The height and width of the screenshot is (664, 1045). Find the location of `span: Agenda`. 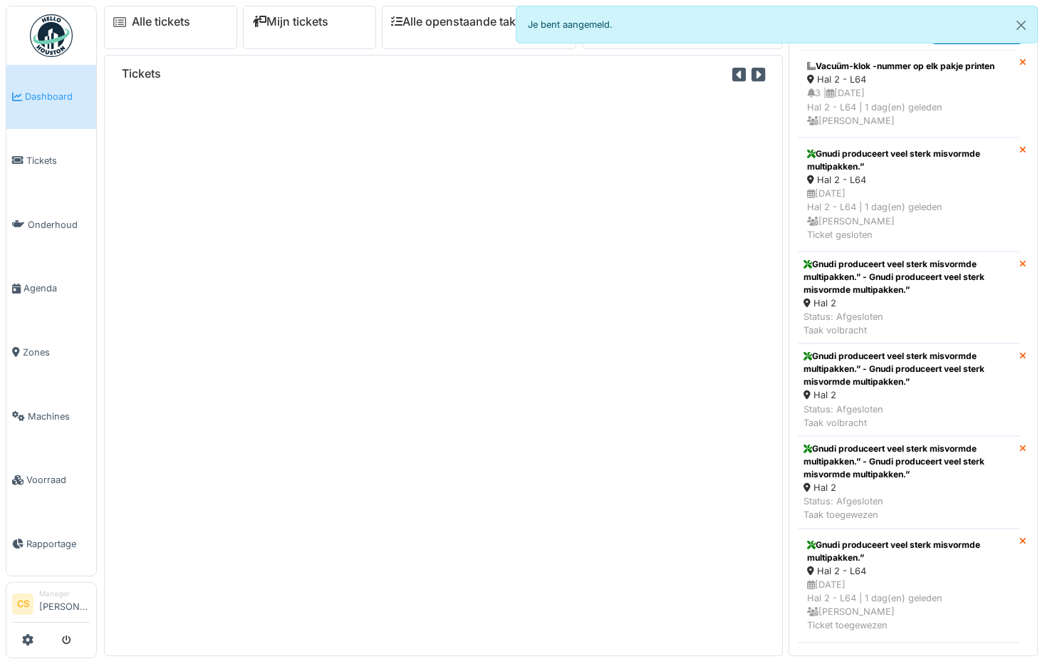

span: Agenda is located at coordinates (57, 288).